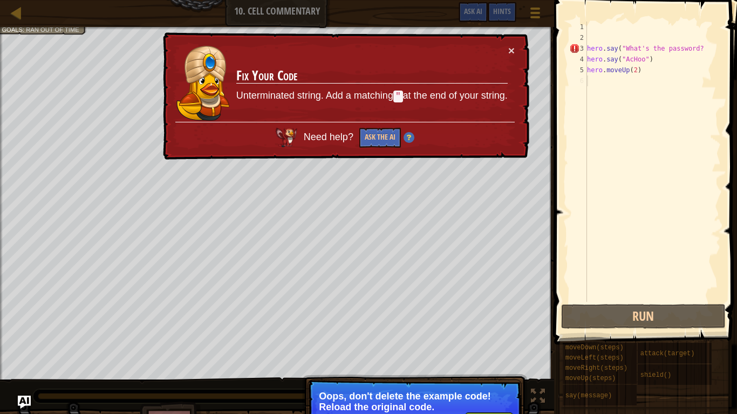  What do you see at coordinates (596, 368) in the screenshot?
I see `span: moveRight(steps)` at bounding box center [596, 368].